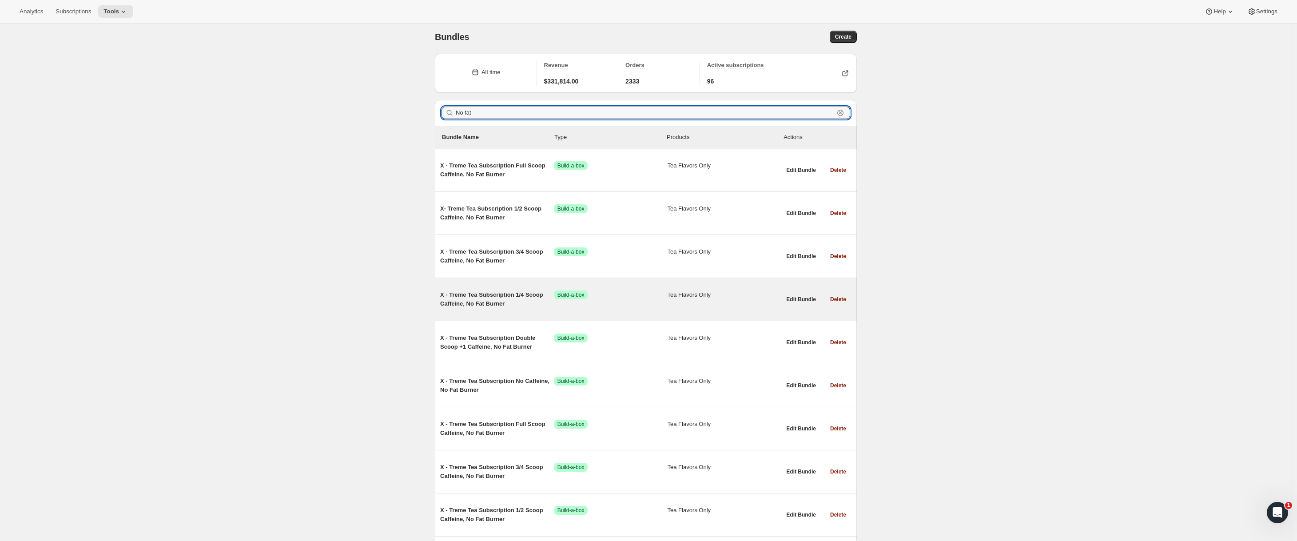  I want to click on span: Orders, so click(635, 65).